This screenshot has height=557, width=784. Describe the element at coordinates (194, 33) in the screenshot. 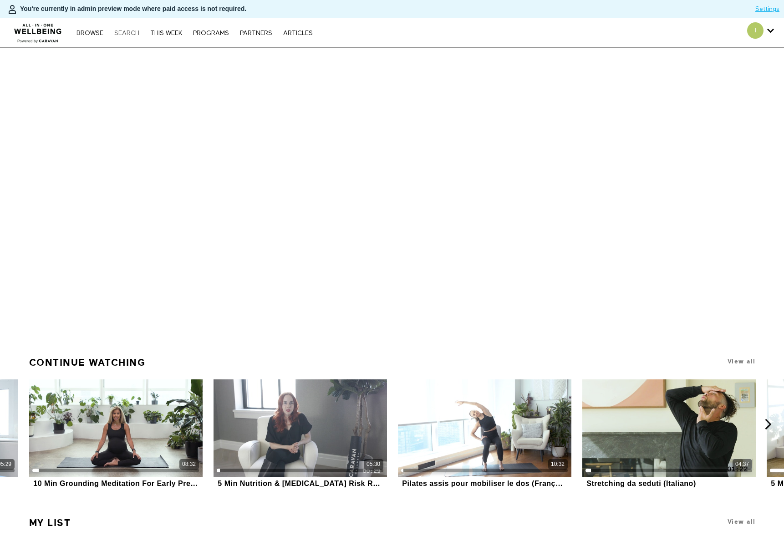

I see `nav: Primary` at that location.